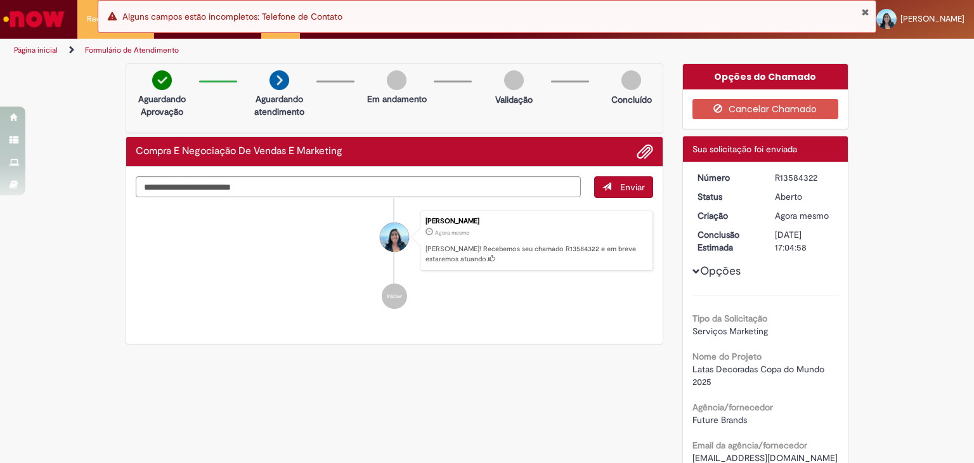 The width and height of the screenshot is (974, 463). I want to click on b: Tipo da Solicitação, so click(730, 318).